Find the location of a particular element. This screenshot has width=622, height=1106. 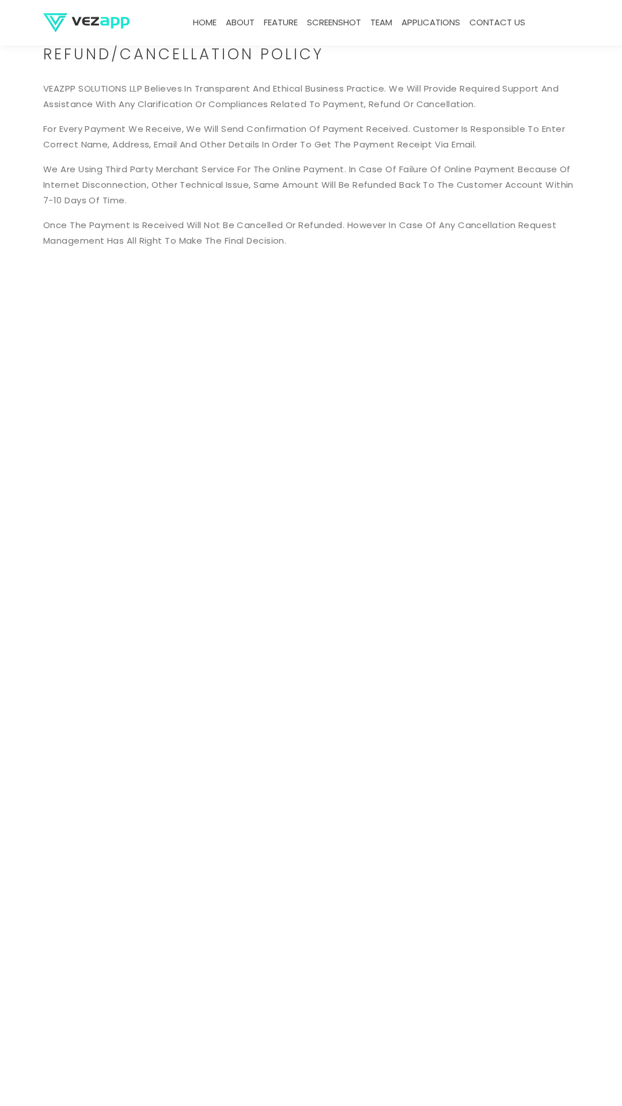

a: contact us is located at coordinates (497, 22).